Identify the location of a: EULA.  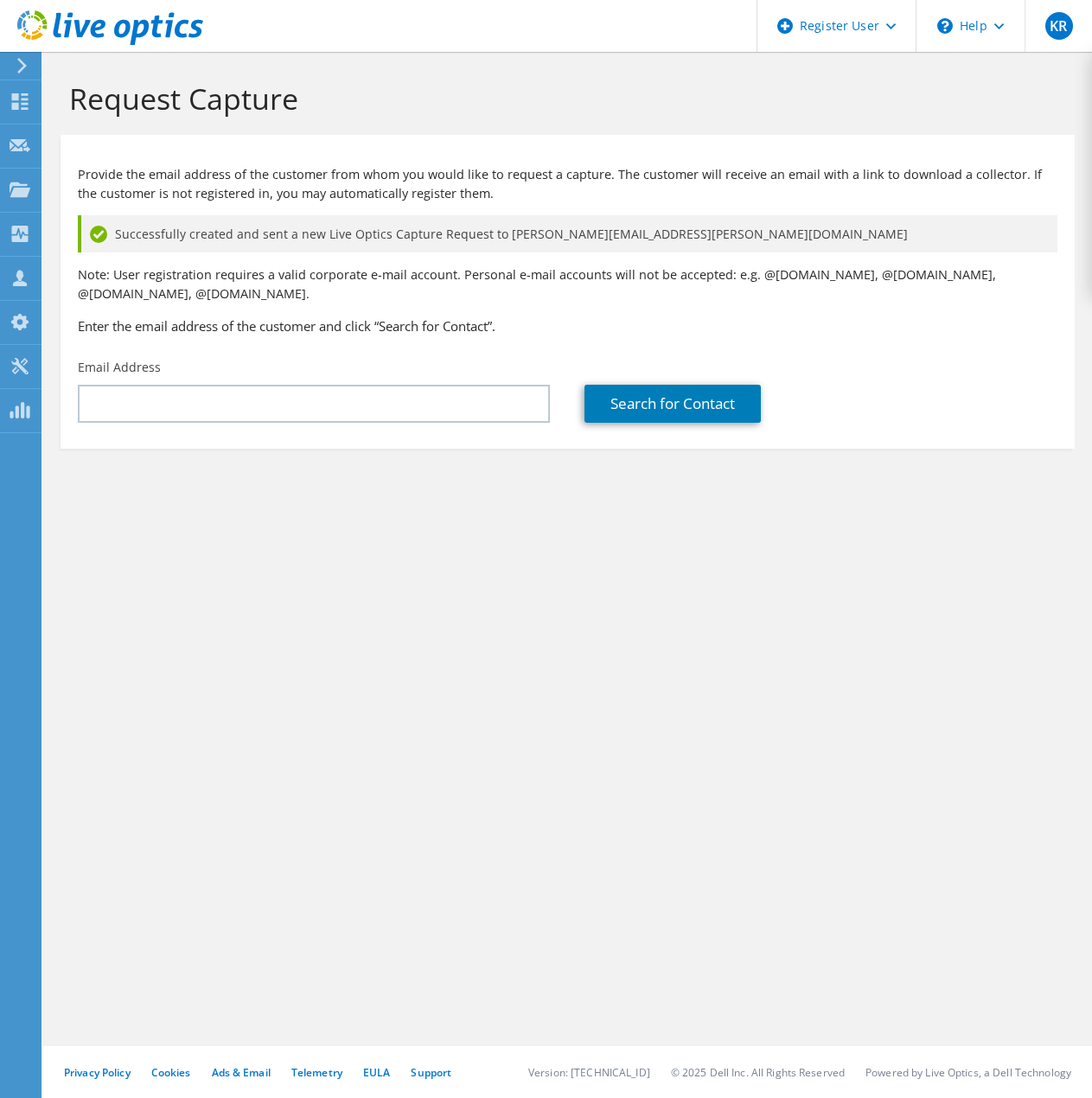
(376, 1072).